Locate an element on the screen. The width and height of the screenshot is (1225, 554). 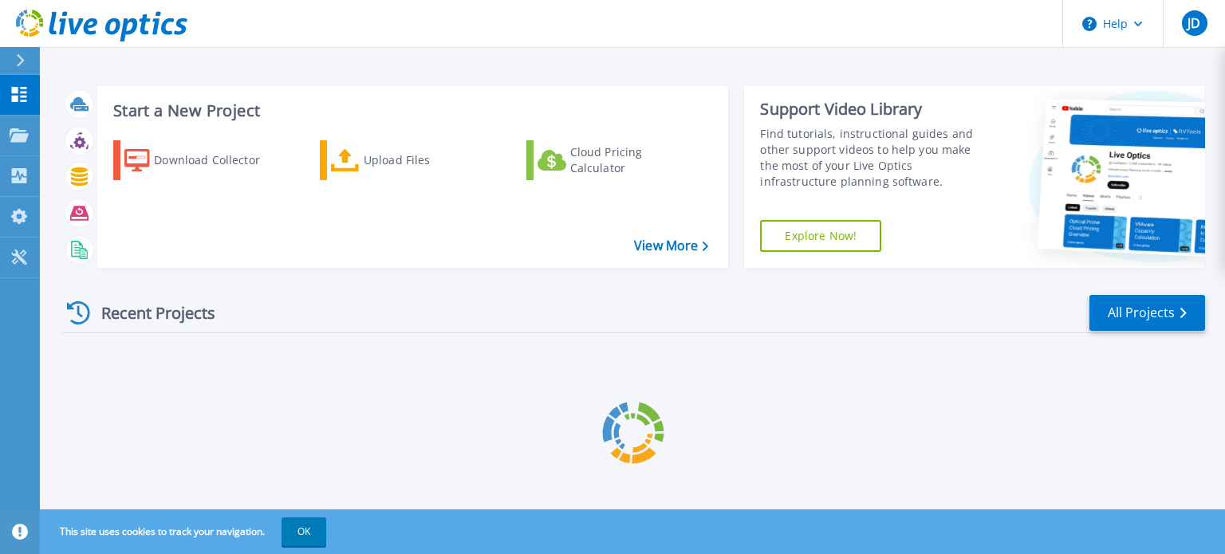
a: View More is located at coordinates (671, 246).